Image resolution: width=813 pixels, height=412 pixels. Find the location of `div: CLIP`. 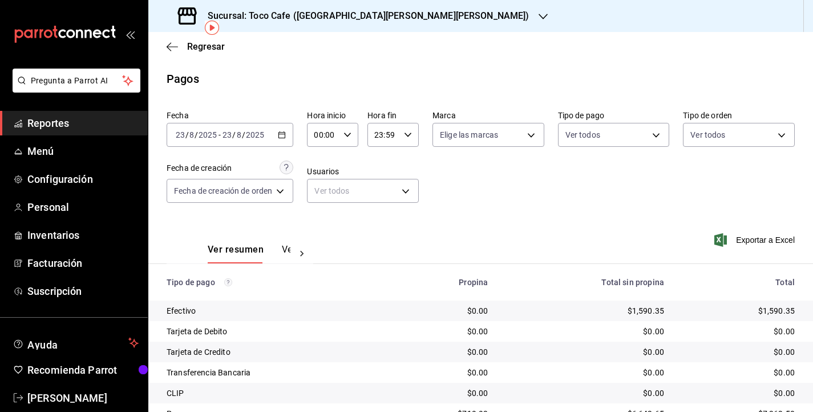

div: CLIP is located at coordinates (275, 393).